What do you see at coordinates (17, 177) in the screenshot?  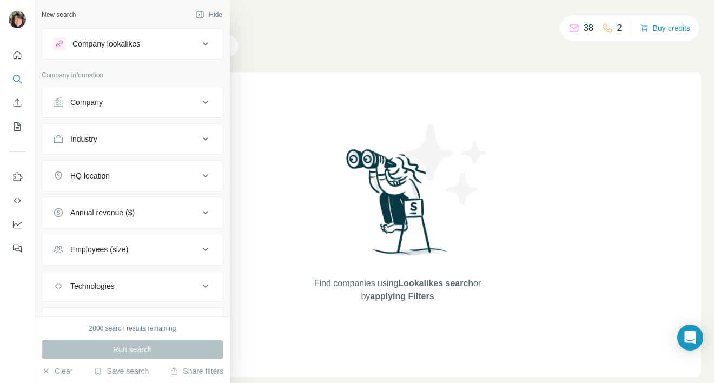 I see `button: Use Surfe on LinkedIn` at bounding box center [17, 177].